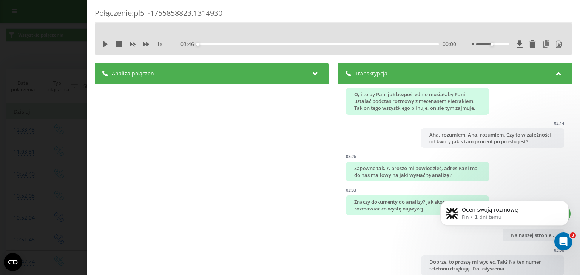 Image resolution: width=580 pixels, height=275 pixels. Describe the element at coordinates (418, 172) in the screenshot. I see `div: Zapewne tak. A proszę mi powiedzieć, adres Pani ma do nas mailowy na jaki wysłać tę analizę?` at that location.